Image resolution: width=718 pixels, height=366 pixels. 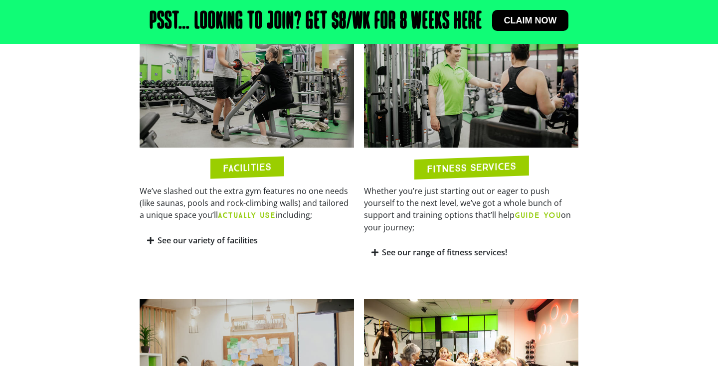 I want to click on p: We’ve slashed out the extra gym features no one needs (like saunas, pools and rock-climbing walls..., so click(x=247, y=203).